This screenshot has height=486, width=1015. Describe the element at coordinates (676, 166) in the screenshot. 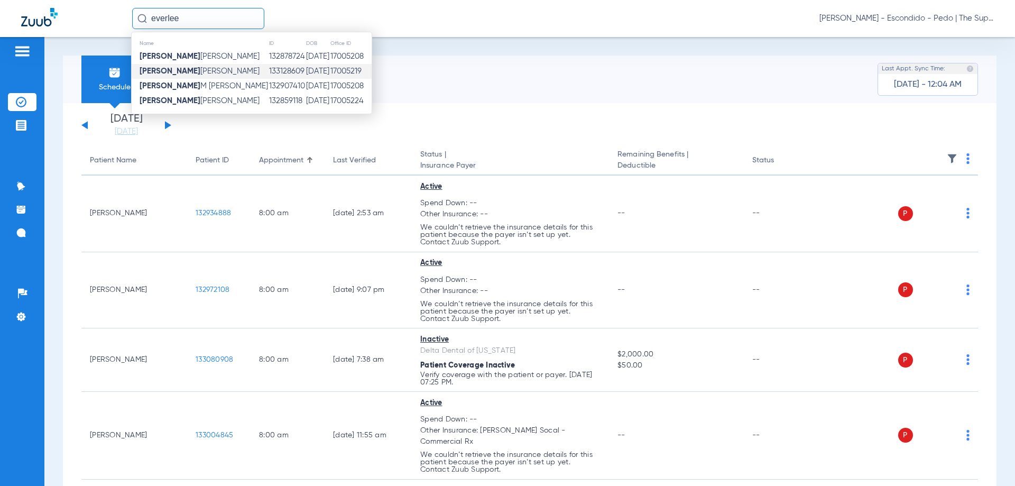

I see `span: Deductible` at that location.